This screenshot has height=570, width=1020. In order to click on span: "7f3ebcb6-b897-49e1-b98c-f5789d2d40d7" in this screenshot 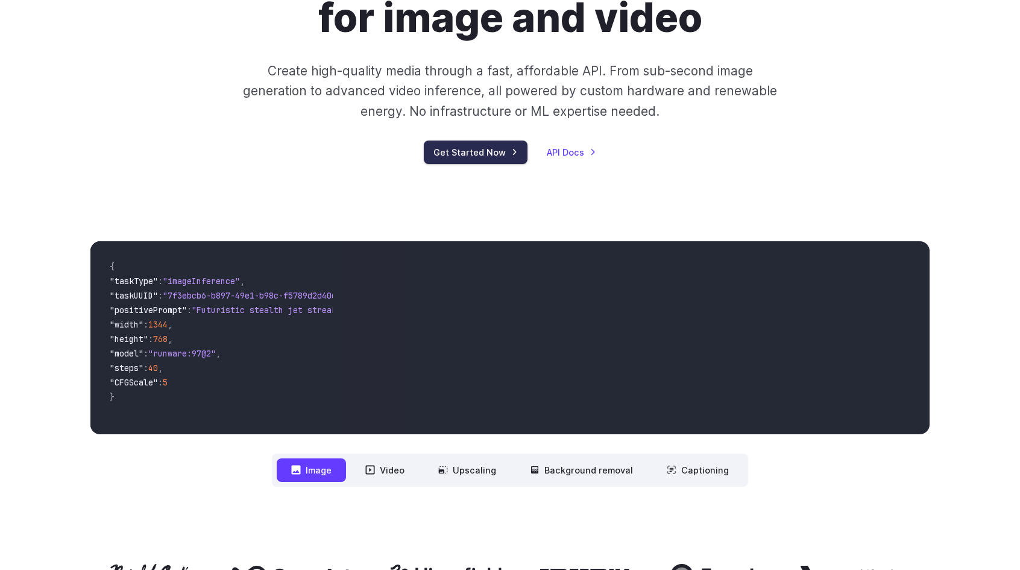, I will do `click(254, 295)`.